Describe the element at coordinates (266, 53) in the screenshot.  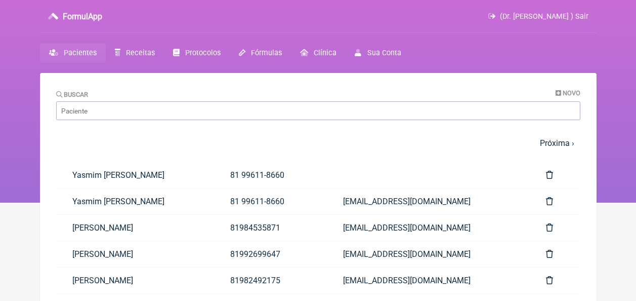
I see `span: Fórmulas` at that location.